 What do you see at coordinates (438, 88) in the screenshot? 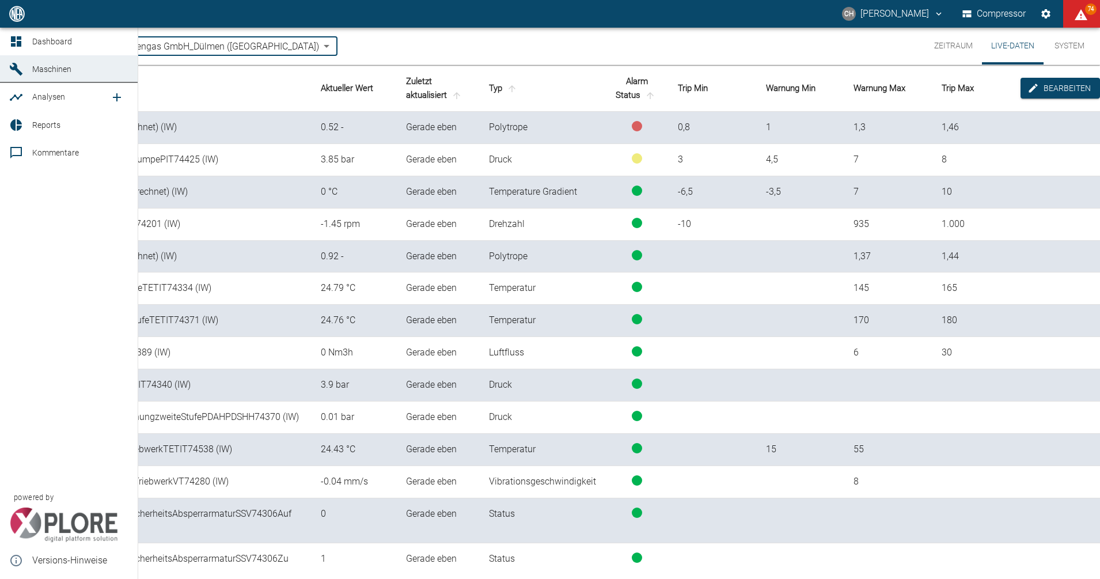
I see `th: Zuletzt aktualisiert` at bounding box center [438, 88].